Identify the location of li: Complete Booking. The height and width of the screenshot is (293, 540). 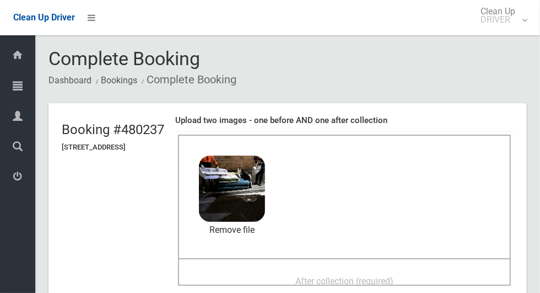
(187, 79).